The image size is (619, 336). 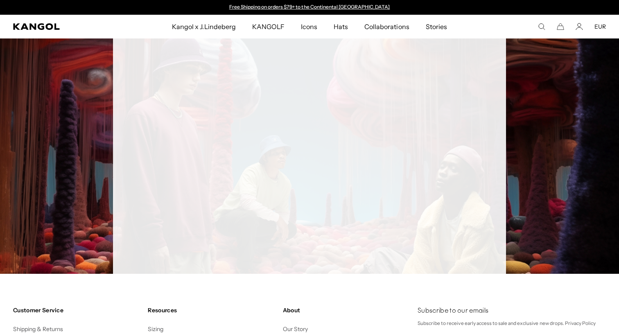 What do you see at coordinates (560, 27) in the screenshot?
I see `button: Cart` at bounding box center [560, 27].